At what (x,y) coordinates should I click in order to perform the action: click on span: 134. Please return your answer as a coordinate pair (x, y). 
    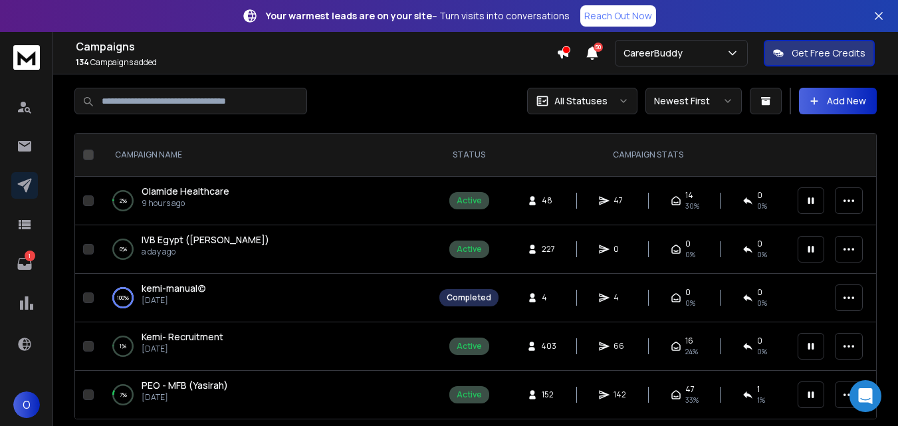
    Looking at the image, I should click on (82, 62).